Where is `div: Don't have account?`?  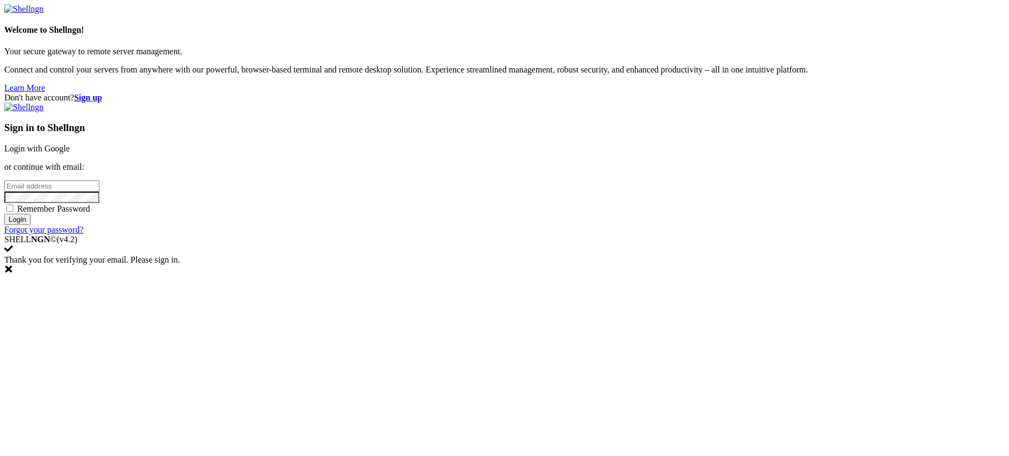
div: Don't have account? is located at coordinates (505, 98).